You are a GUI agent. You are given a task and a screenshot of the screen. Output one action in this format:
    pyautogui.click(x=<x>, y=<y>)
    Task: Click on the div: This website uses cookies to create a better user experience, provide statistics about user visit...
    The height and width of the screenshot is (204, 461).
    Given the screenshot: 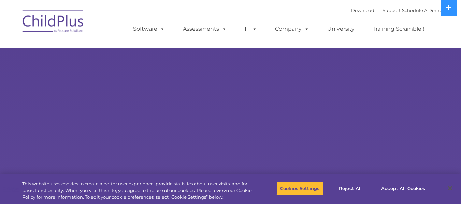 What is the action you would take?
    pyautogui.click(x=138, y=191)
    